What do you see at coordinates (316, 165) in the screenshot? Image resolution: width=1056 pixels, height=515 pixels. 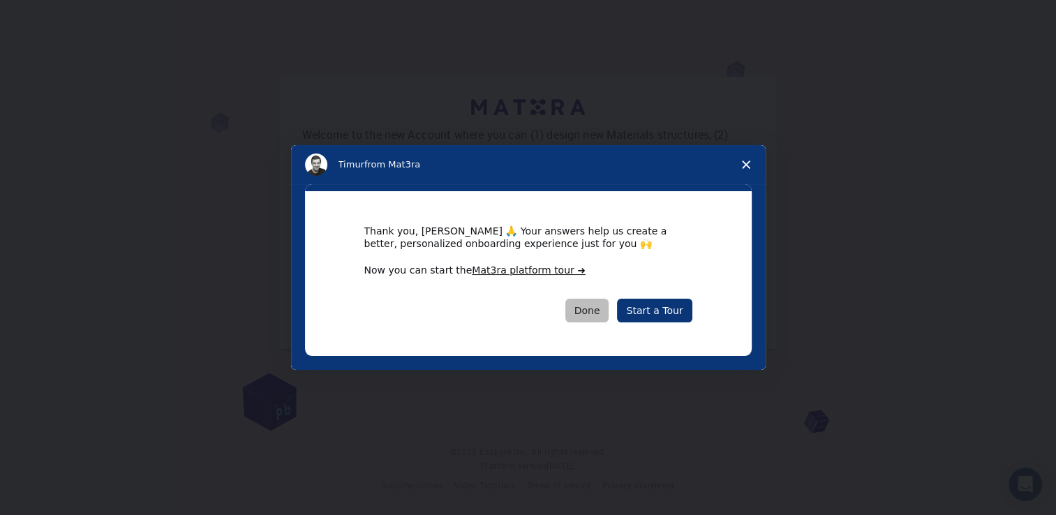 I see `img: Profile image for Timur` at bounding box center [316, 165].